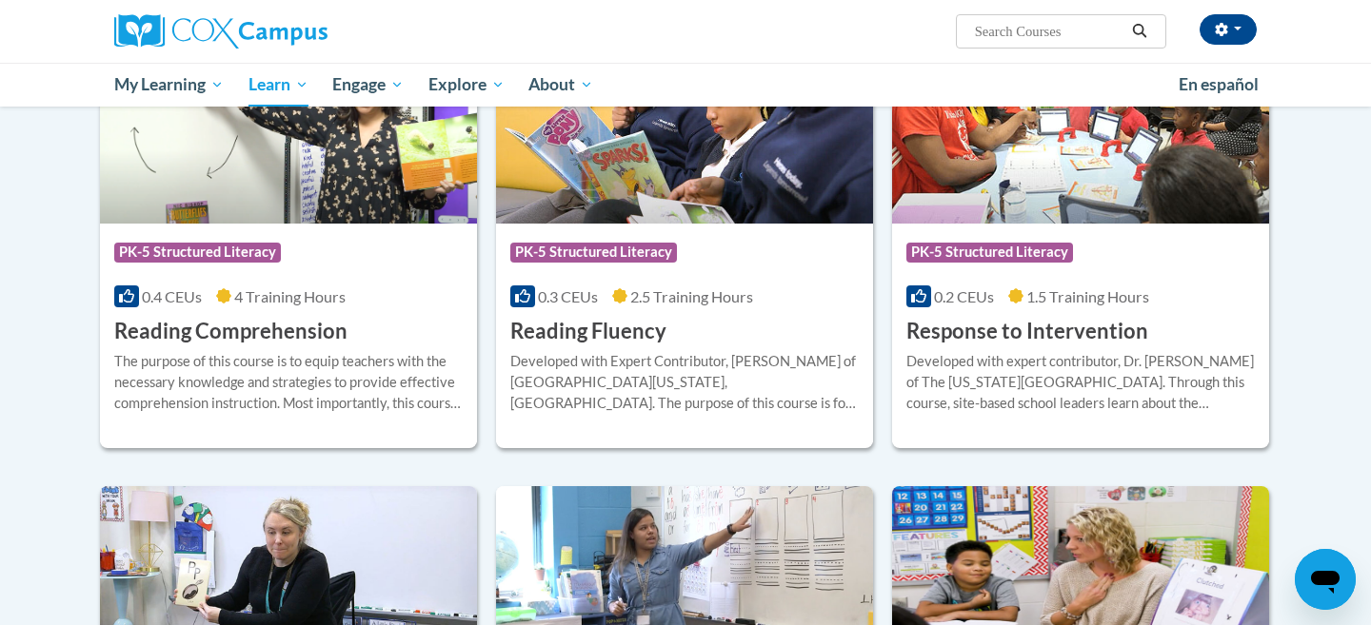 Image resolution: width=1371 pixels, height=625 pixels. What do you see at coordinates (278, 85) in the screenshot?
I see `span: Learn` at bounding box center [278, 85].